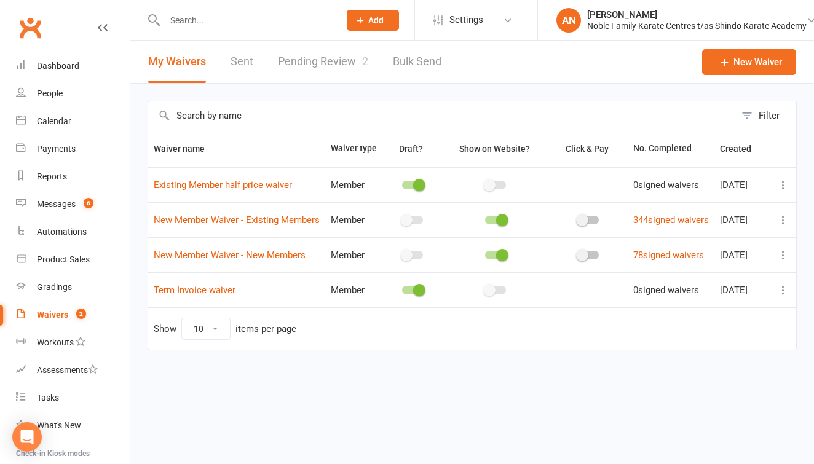 This screenshot has height=464, width=814. I want to click on div: Tasks, so click(48, 398).